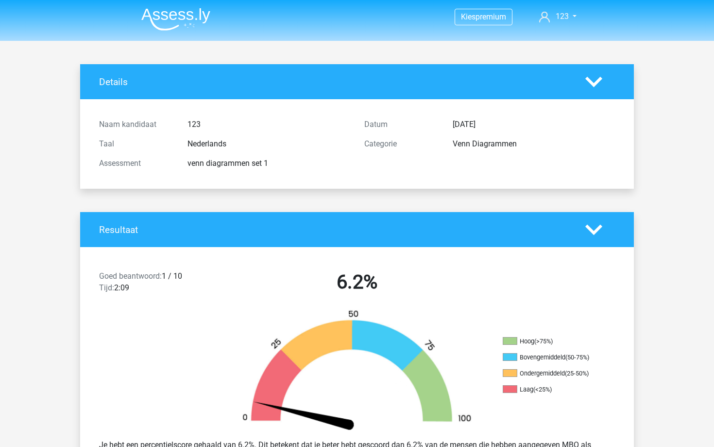 Image resolution: width=714 pixels, height=447 pixels. I want to click on img: 6.dd18d0265657.png, so click(357, 370).